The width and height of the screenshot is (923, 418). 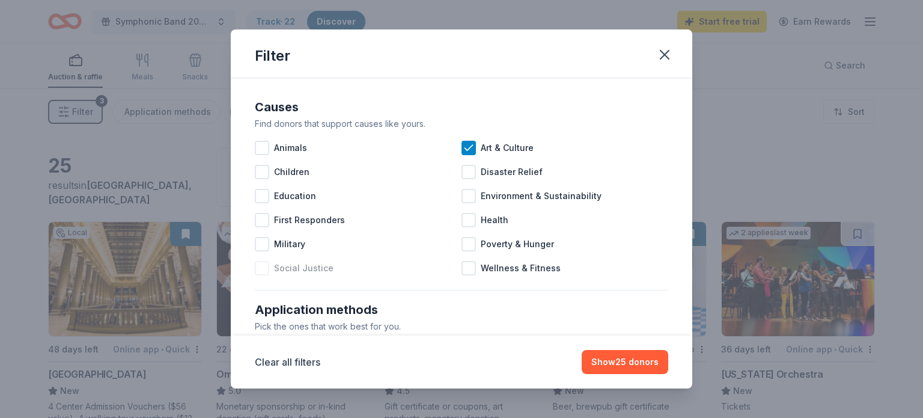 I want to click on span: First Responders, so click(x=309, y=220).